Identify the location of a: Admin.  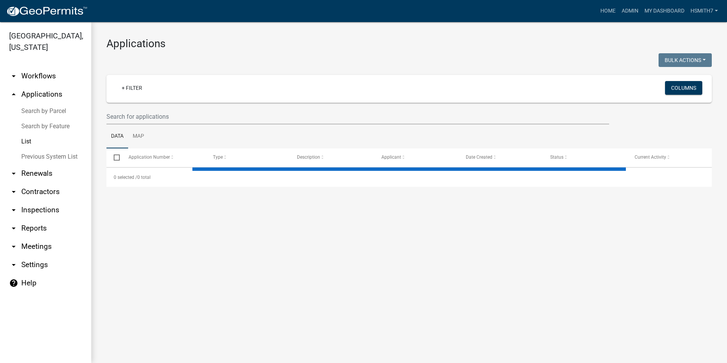
(630, 11).